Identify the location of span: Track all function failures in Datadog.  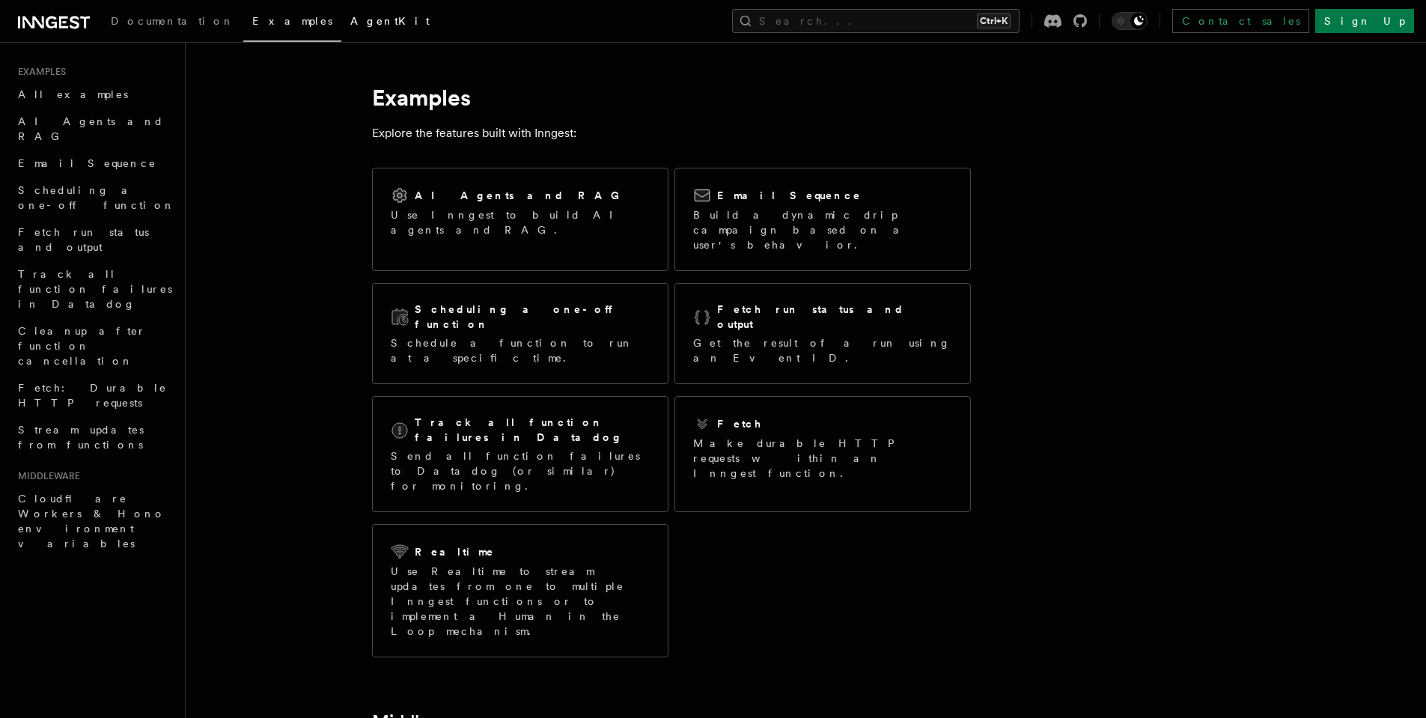
(95, 289).